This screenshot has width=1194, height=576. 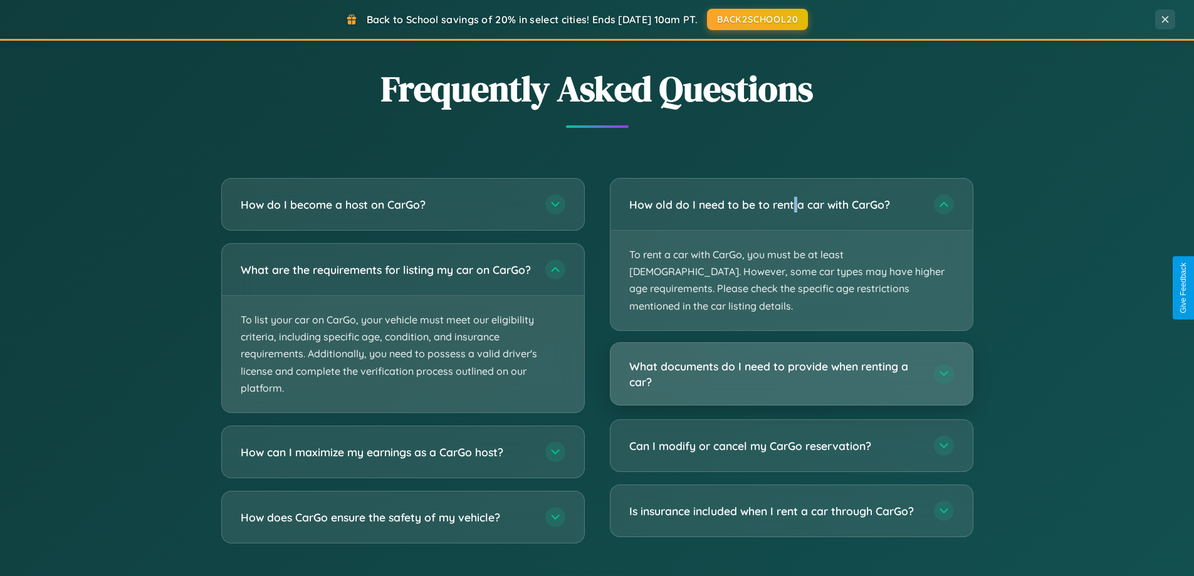 I want to click on h3: Is insurance included when I rent a car through CarGo?, so click(x=775, y=511).